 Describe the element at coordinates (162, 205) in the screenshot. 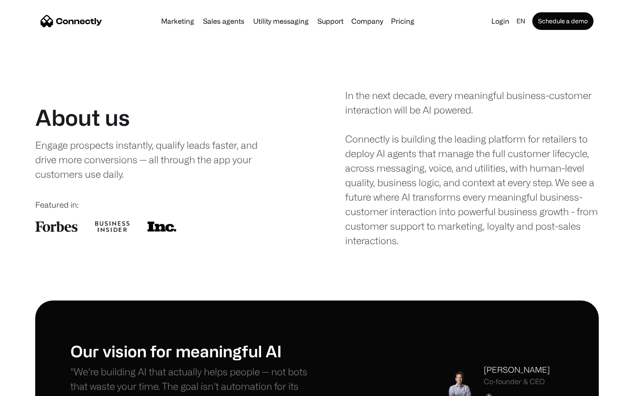

I see `div: Featured in:` at that location.